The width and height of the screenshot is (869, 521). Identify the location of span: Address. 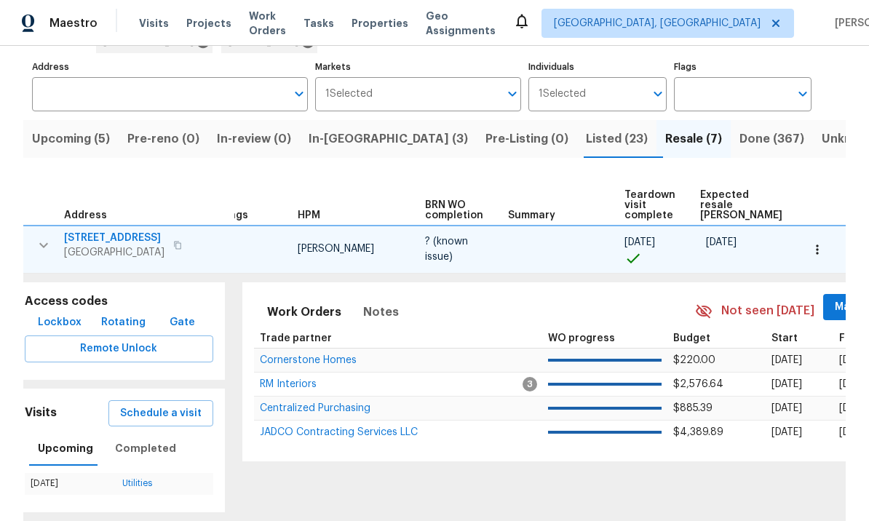
(85, 216).